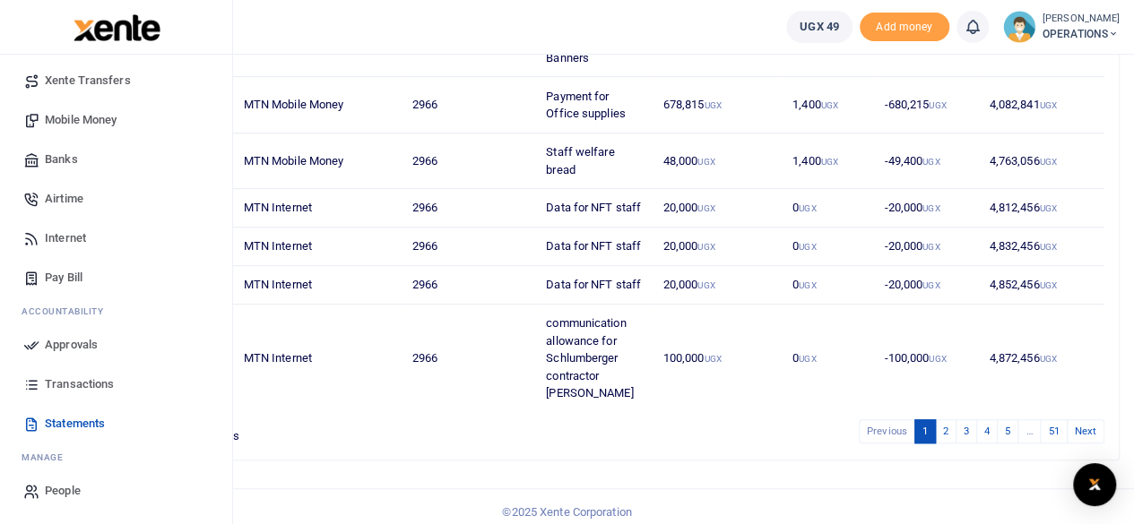 This screenshot has height=524, width=1134. I want to click on span: Xente Transfers, so click(88, 81).